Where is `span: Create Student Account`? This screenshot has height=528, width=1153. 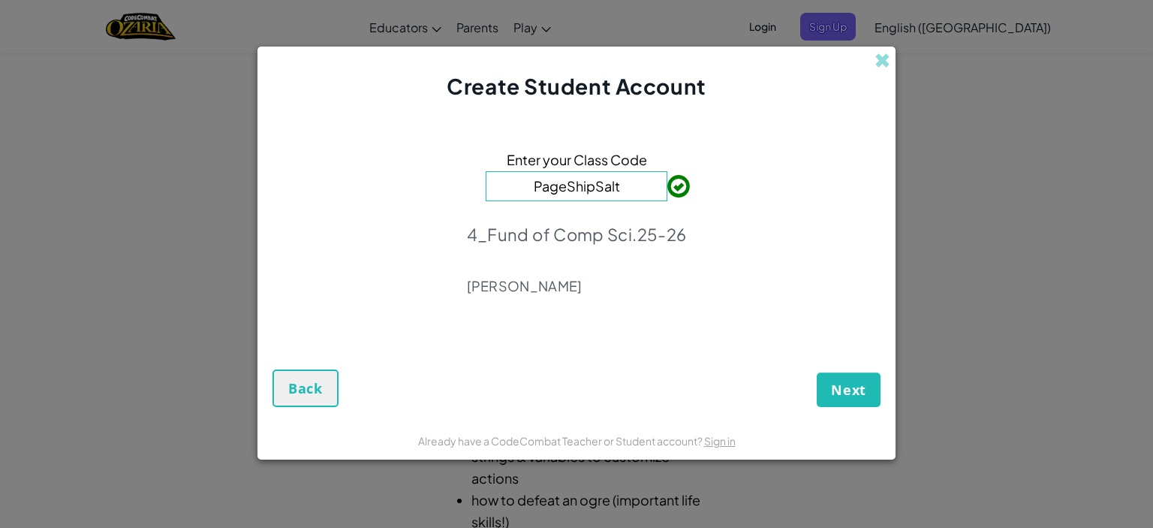 span: Create Student Account is located at coordinates (576, 86).